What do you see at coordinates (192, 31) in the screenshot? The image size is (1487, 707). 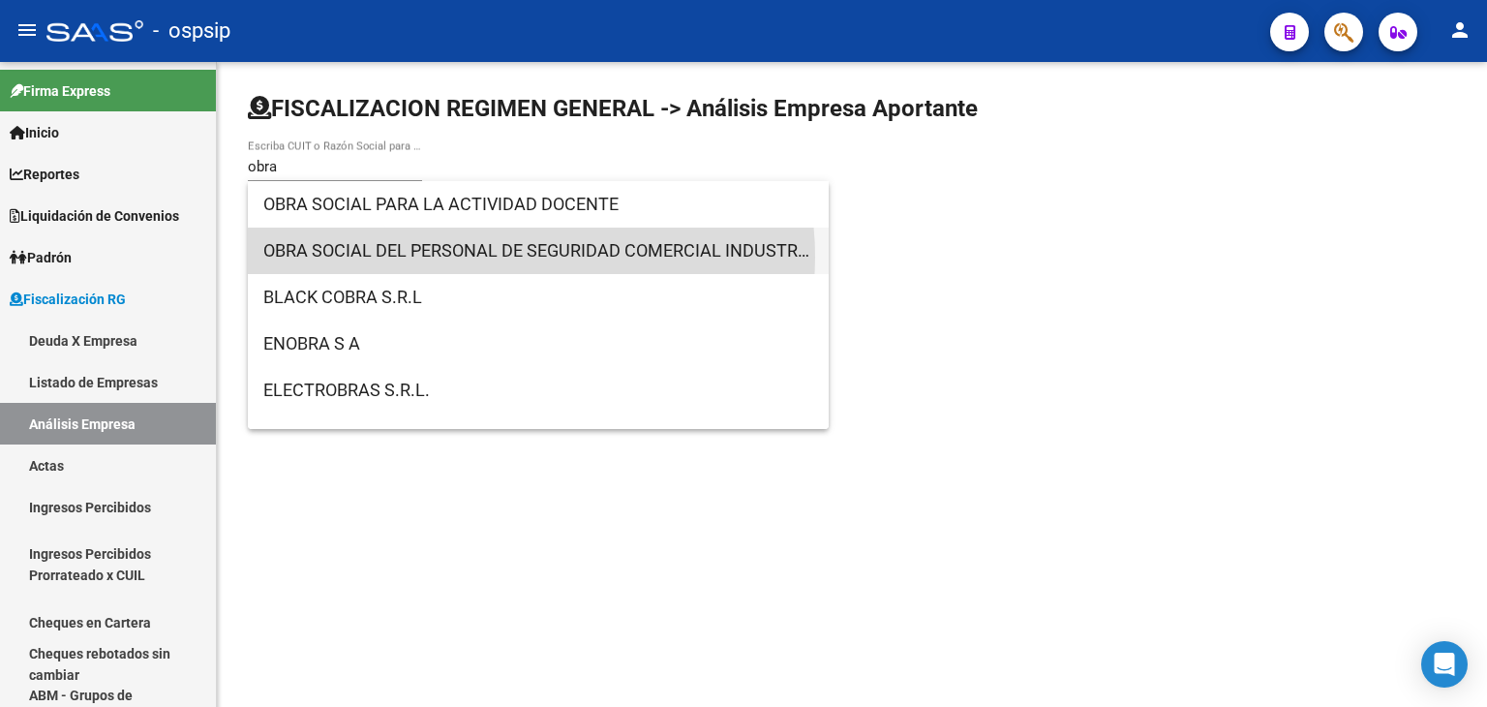 I see `span: - ospsip` at bounding box center [192, 31].